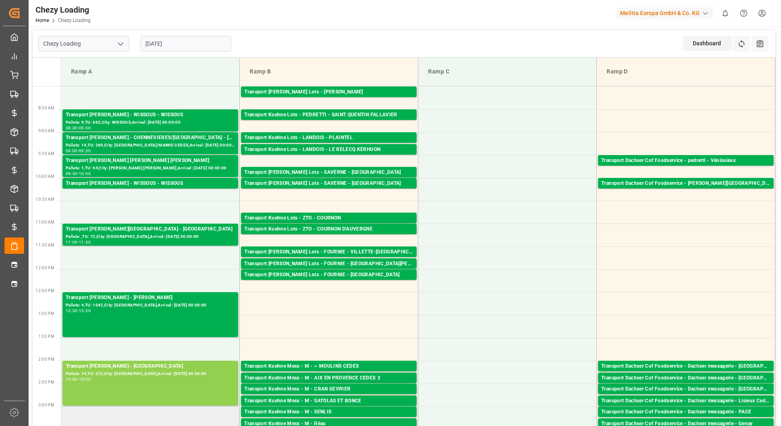 This screenshot has width=781, height=426. Describe the element at coordinates (329, 218) in the screenshot. I see `div: Transport Kuehne Lots - ZTO - COURNON` at that location.